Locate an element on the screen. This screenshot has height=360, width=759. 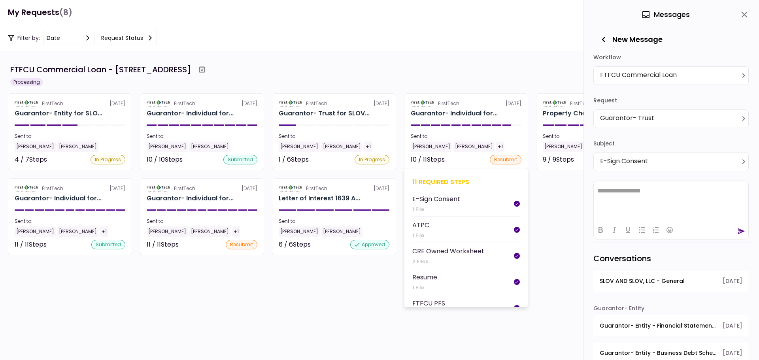
div: 10 / 10 Steps is located at coordinates (164, 160).